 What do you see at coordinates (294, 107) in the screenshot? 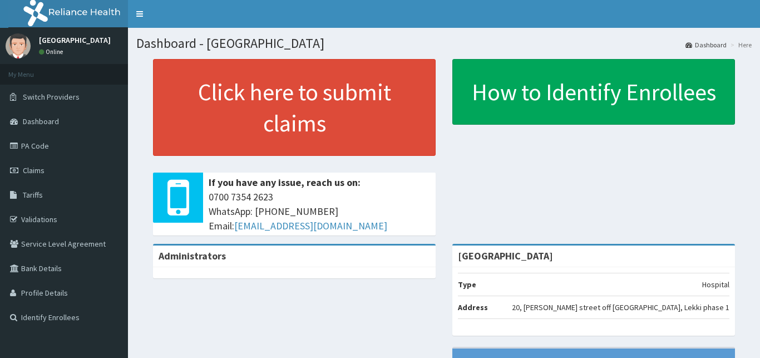
I see `a: Click here to submit claims` at bounding box center [294, 107].